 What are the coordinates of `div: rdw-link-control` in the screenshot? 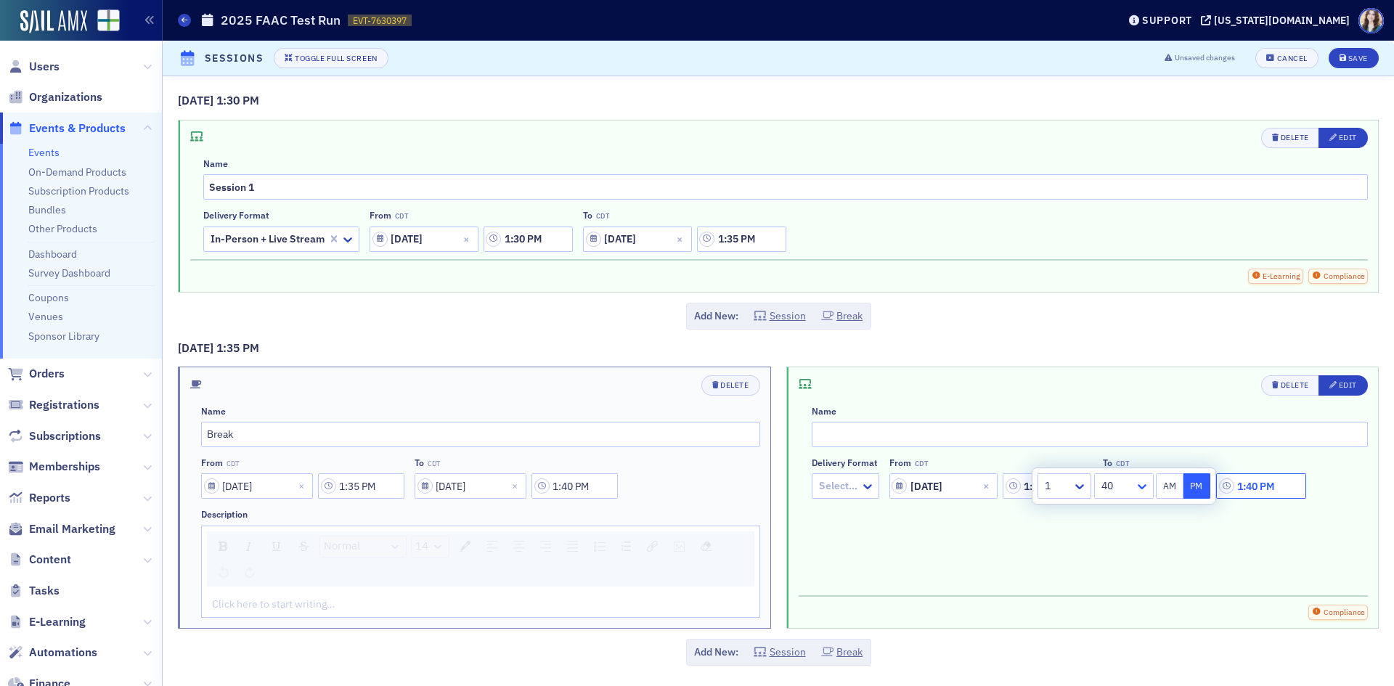 It's located at (652, 547).